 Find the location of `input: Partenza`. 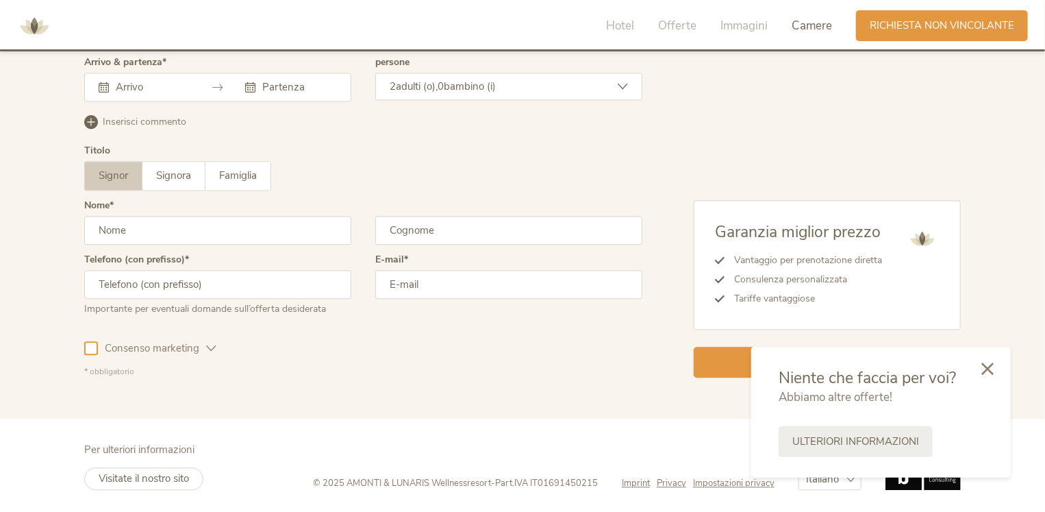

input: Partenza is located at coordinates (298, 87).